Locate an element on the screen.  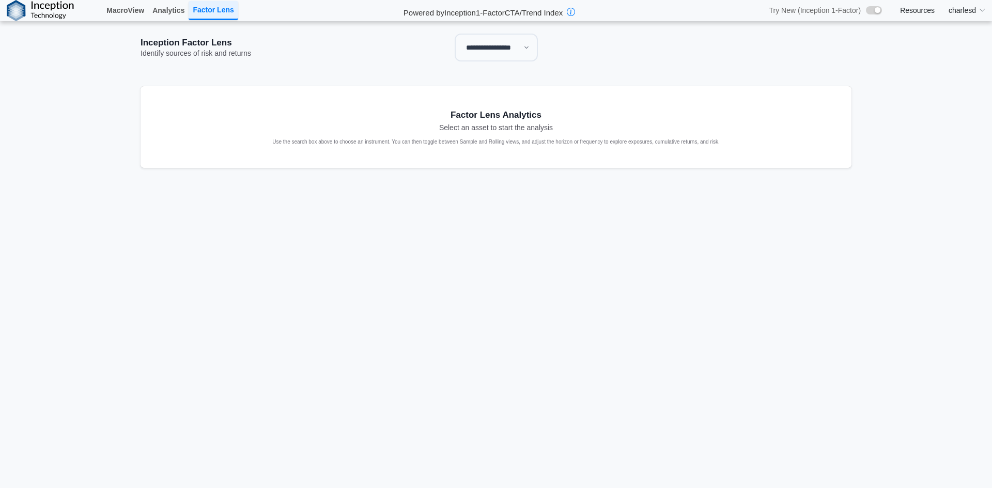
span: charlesd is located at coordinates (962, 10).